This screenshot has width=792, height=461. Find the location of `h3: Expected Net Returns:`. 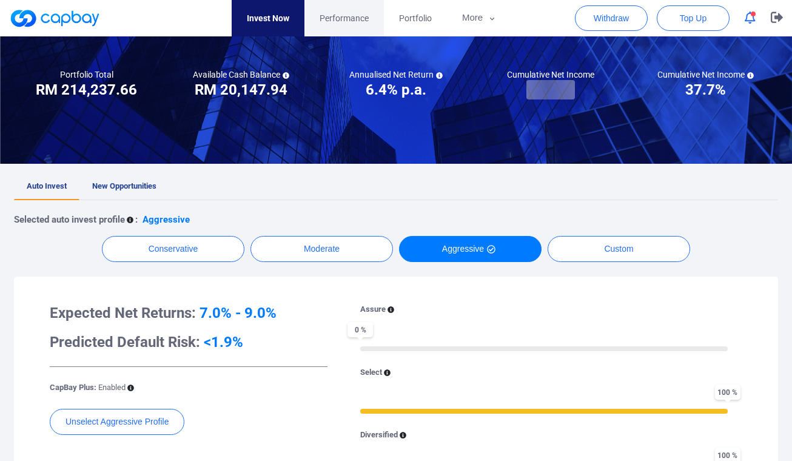

h3: Expected Net Returns: is located at coordinates (189, 313).